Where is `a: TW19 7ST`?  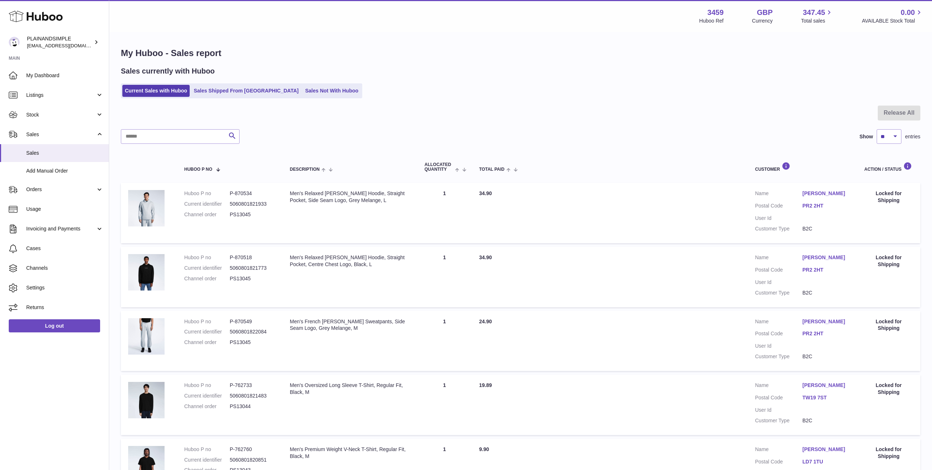
a: TW19 7ST is located at coordinates (826, 397).